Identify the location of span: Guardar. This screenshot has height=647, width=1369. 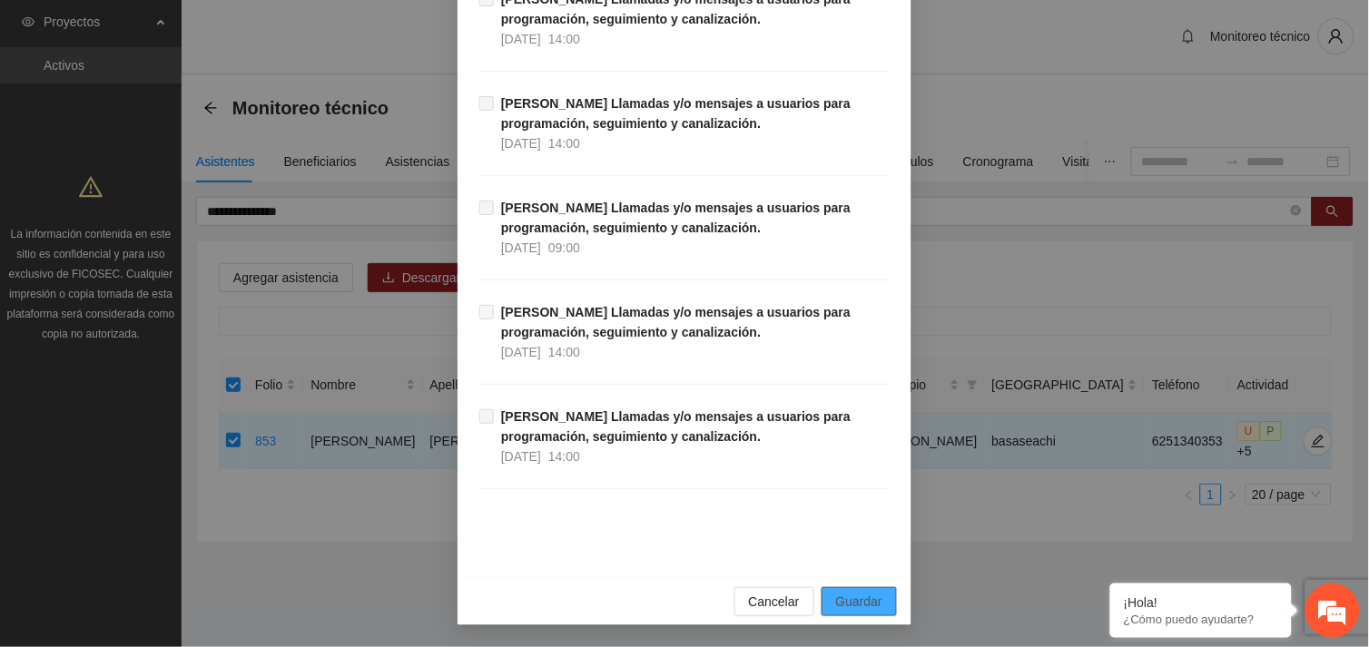
(859, 602).